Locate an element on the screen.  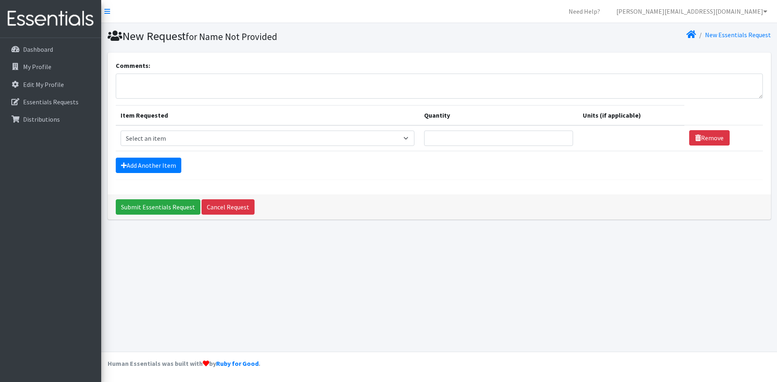
a: New Essentials Request is located at coordinates (738, 35).